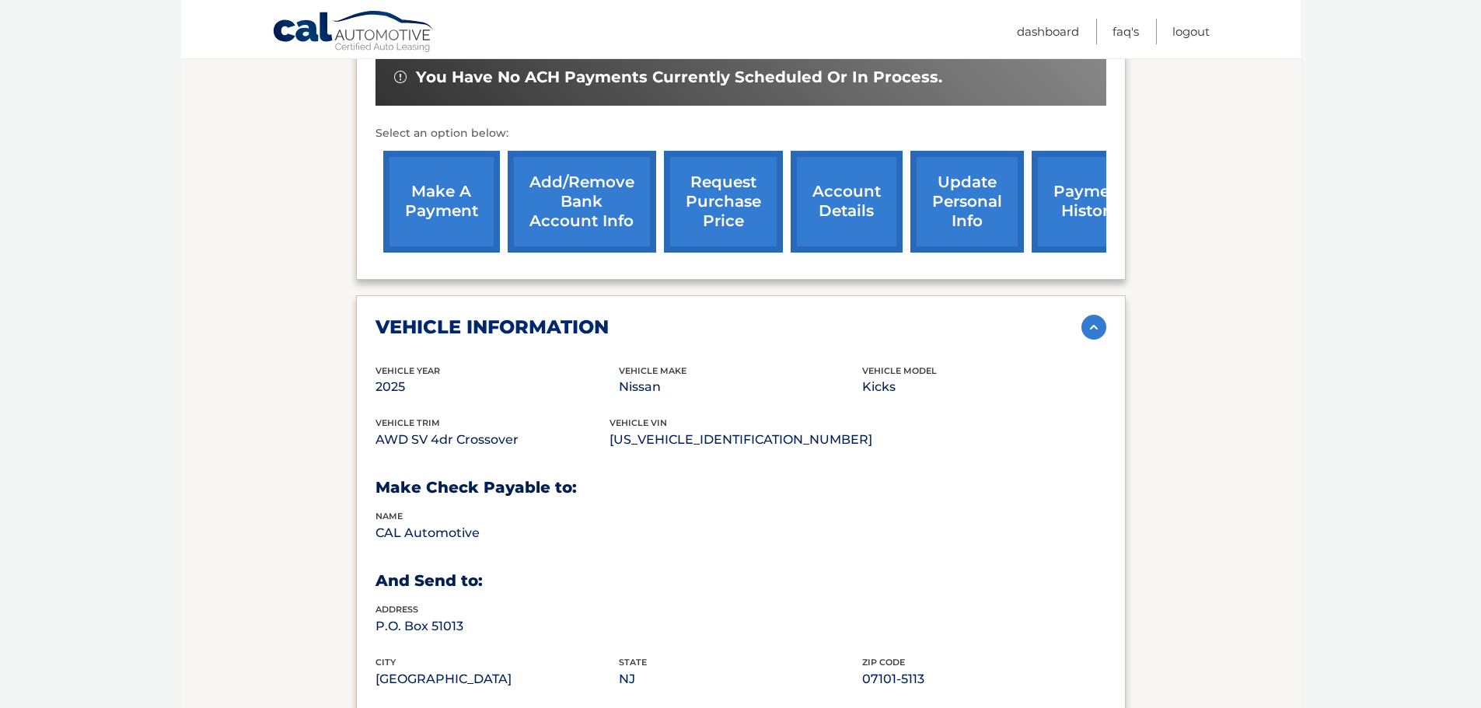 The image size is (1481, 708). I want to click on p: 2025, so click(497, 387).